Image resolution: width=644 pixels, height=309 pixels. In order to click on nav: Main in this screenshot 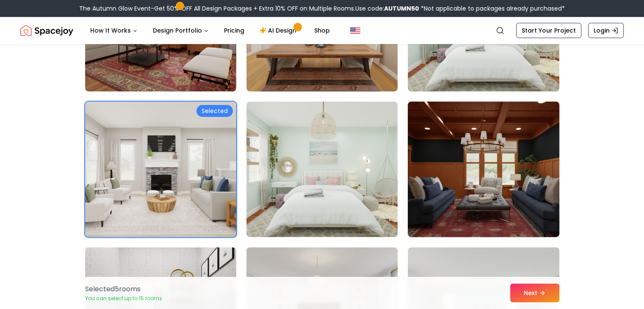, I will do `click(210, 31)`.